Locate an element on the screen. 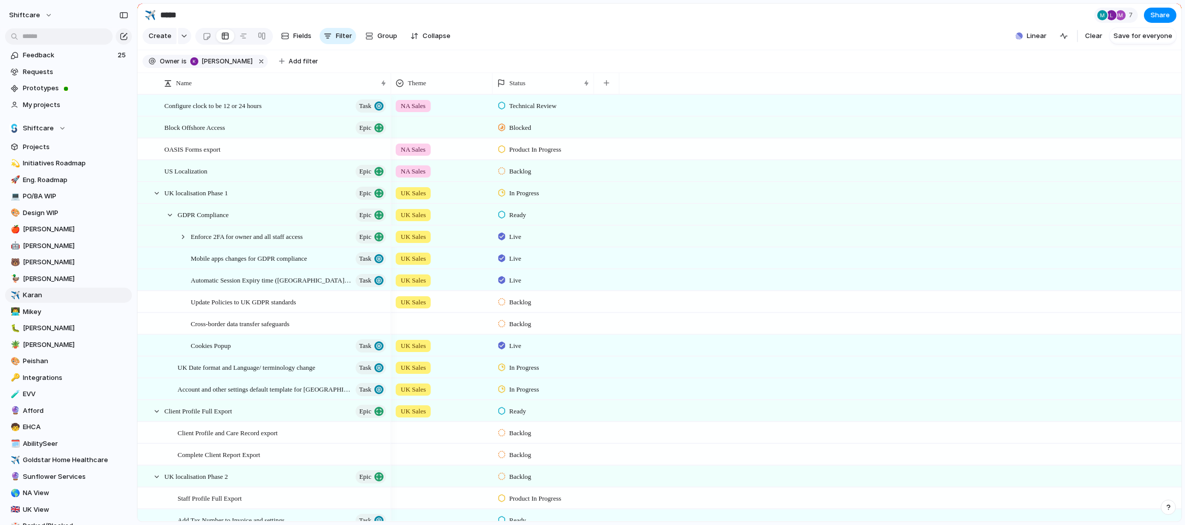 The height and width of the screenshot is (525, 1185). span: PO/BA WIP is located at coordinates (76, 196).